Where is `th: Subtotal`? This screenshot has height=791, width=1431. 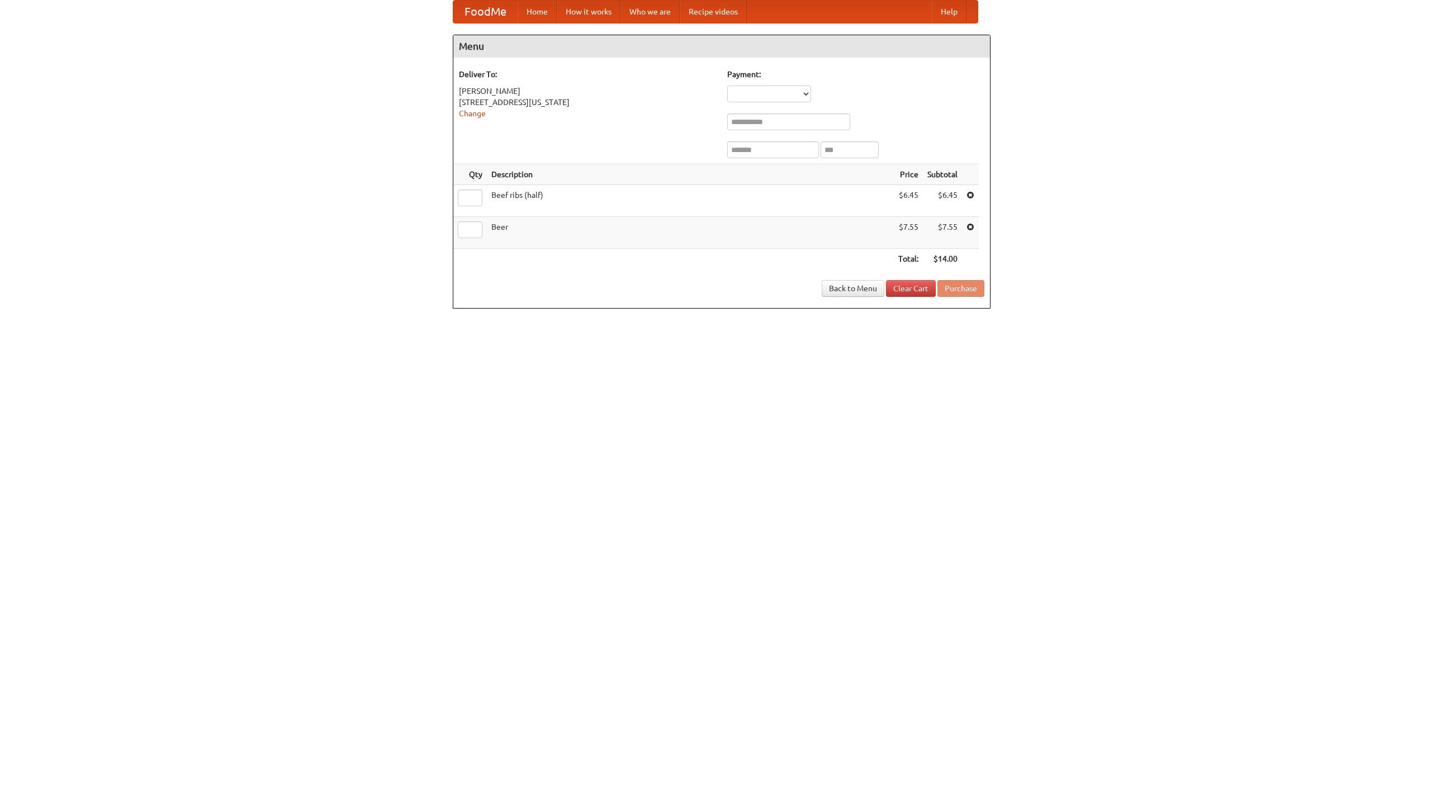 th: Subtotal is located at coordinates (942, 174).